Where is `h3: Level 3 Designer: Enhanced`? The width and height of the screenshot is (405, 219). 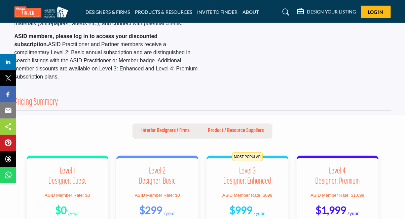 h3: Level 3 Designer: Enhanced is located at coordinates (248, 176).